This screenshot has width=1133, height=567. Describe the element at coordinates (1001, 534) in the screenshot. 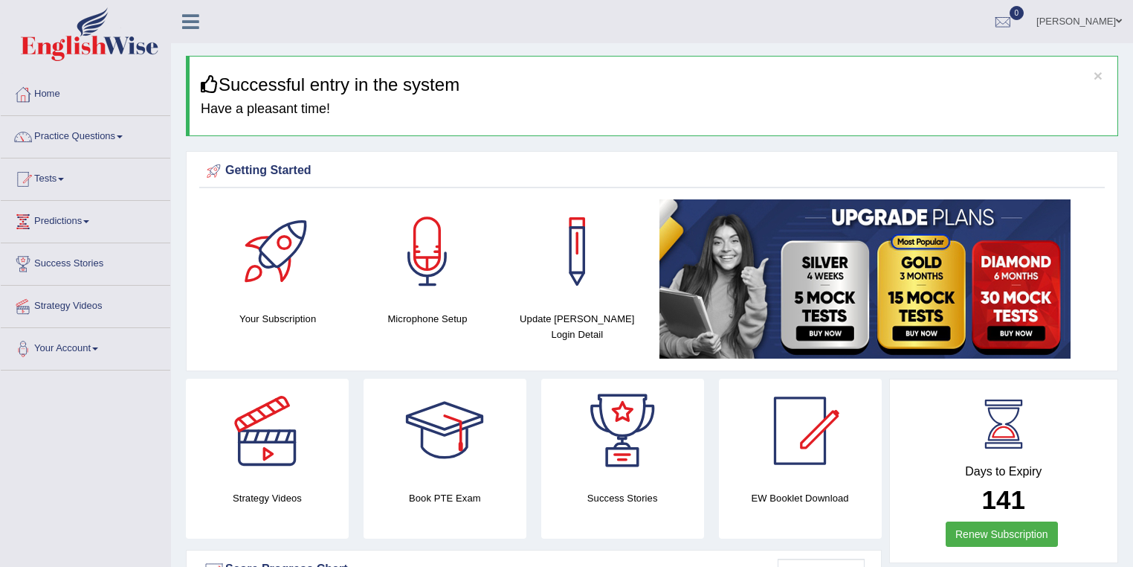

I see `a: Renew Subscription` at that location.